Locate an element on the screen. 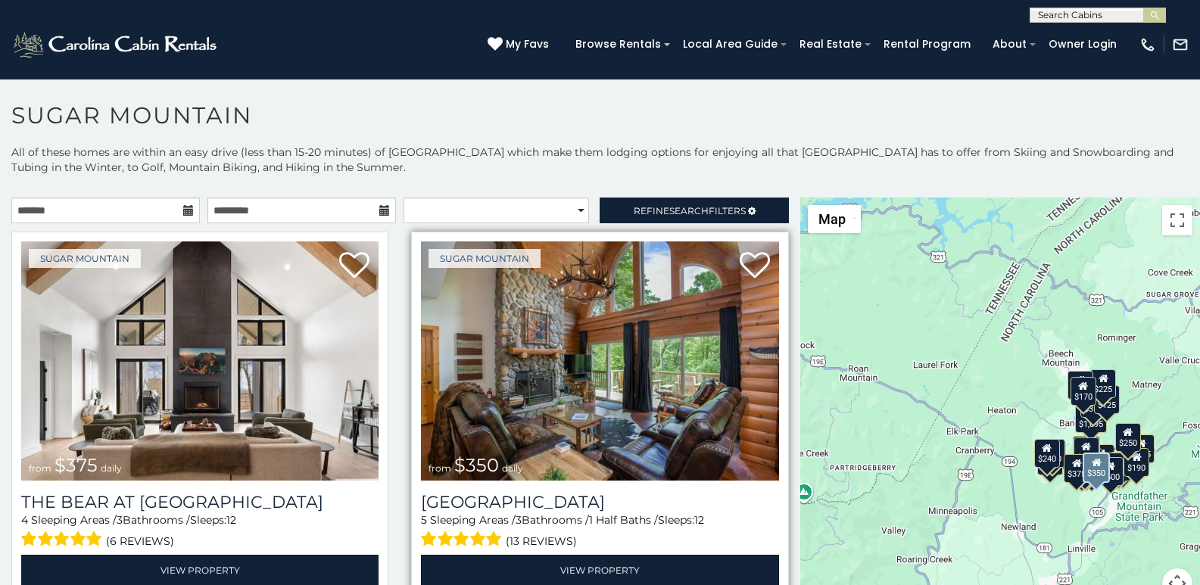  div: $155 is located at coordinates (1141, 449).